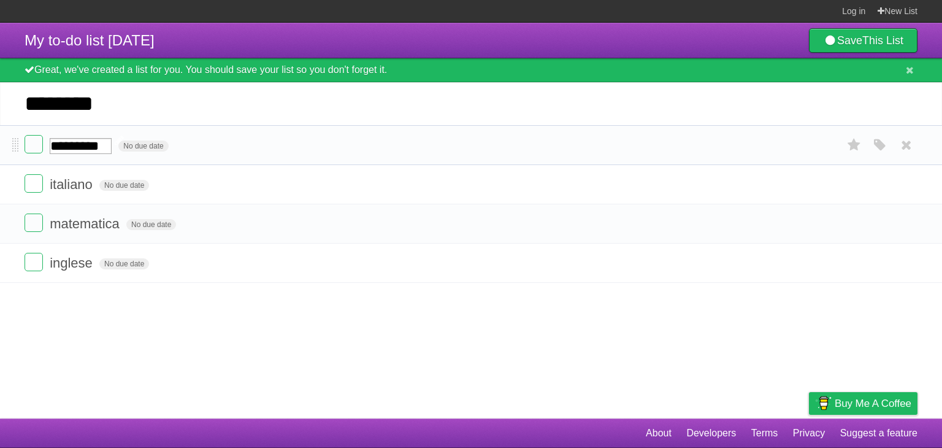 The image size is (942, 448). I want to click on span: inglese, so click(72, 262).